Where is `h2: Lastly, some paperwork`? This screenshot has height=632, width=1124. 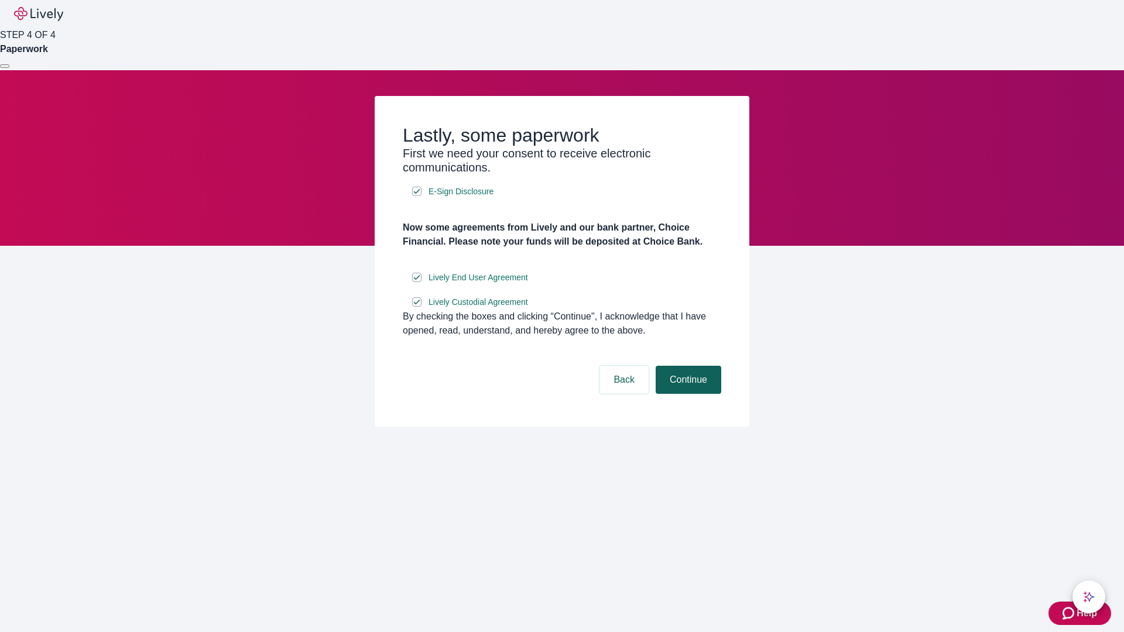 h2: Lastly, some paperwork is located at coordinates (562, 135).